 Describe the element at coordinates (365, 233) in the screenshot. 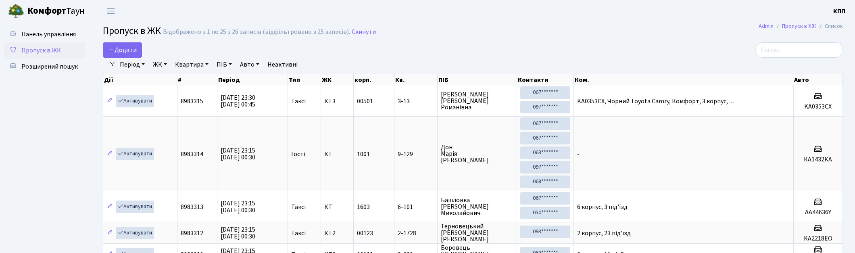

I see `span: 00123` at that location.